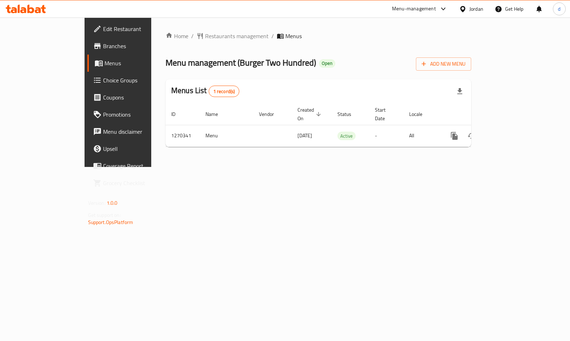 This screenshot has width=570, height=341. What do you see at coordinates (233, 36) in the screenshot?
I see `a: Restaurants management` at bounding box center [233, 36].